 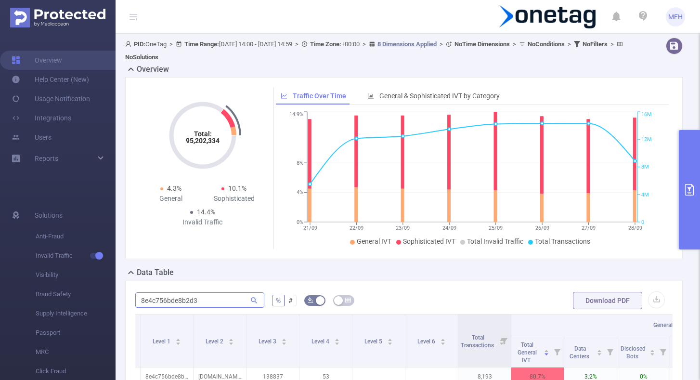 What do you see at coordinates (140, 44) in the screenshot?
I see `b: PID:` at bounding box center [140, 44].